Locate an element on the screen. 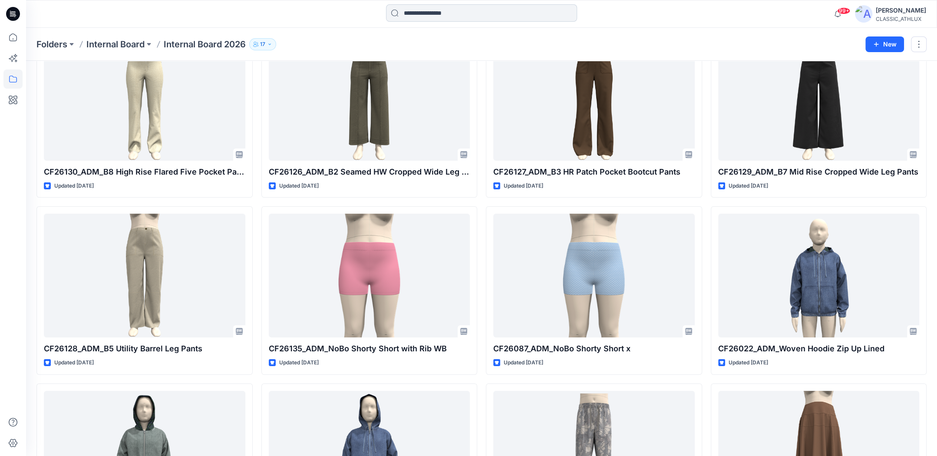  span: 99+ is located at coordinates (843, 11).